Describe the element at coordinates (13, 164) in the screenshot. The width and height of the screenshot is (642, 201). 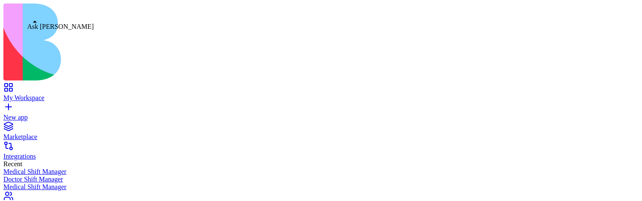
I see `span: Recent` at that location.